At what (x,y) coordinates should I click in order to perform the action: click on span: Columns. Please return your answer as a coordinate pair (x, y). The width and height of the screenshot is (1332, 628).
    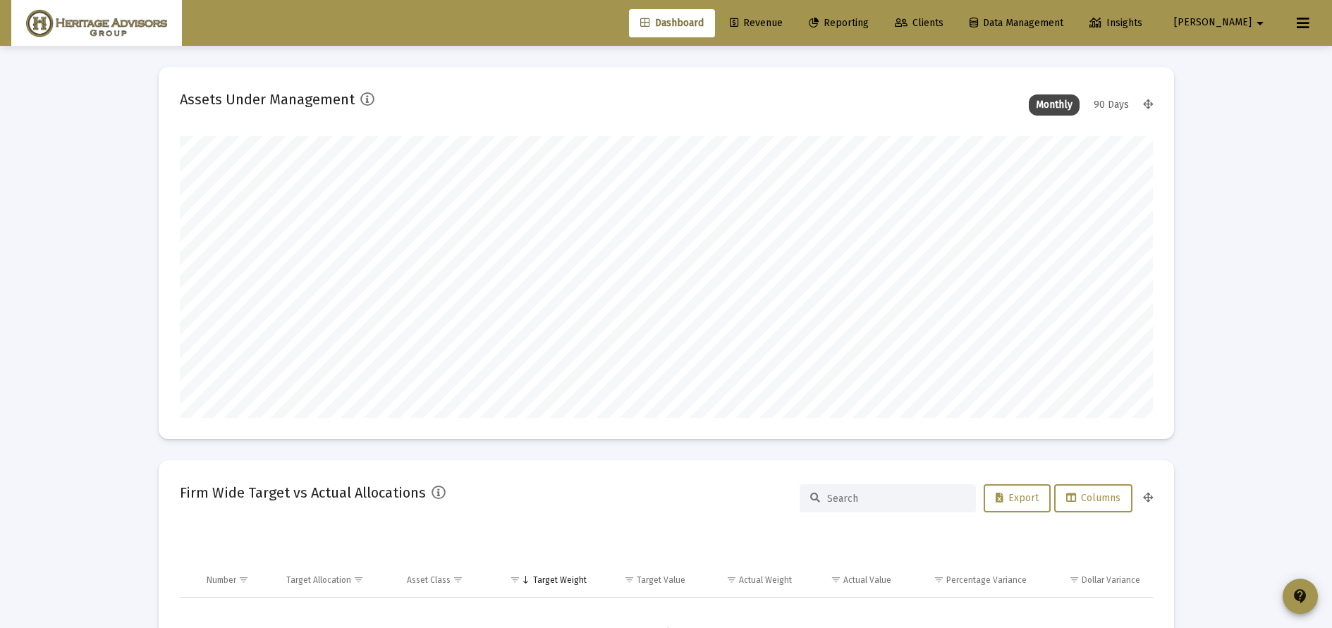
    Looking at the image, I should click on (1093, 498).